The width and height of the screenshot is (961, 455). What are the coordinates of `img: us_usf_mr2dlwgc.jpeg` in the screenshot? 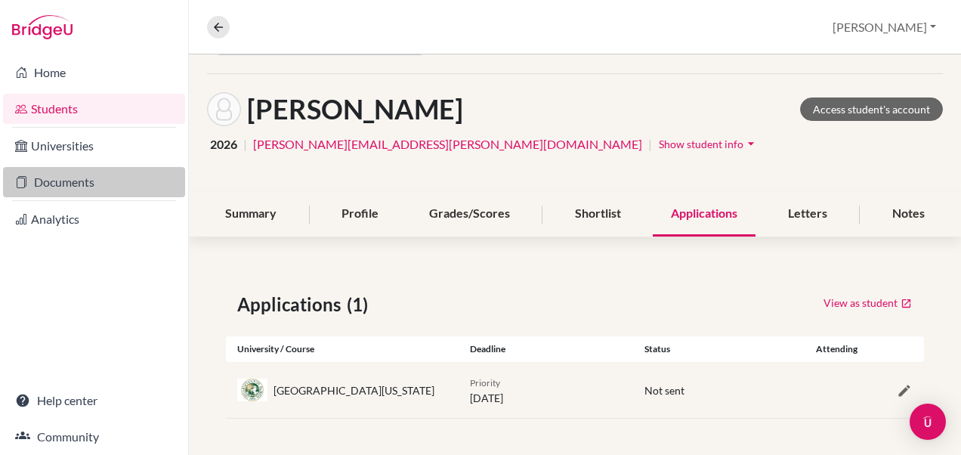 It's located at (252, 390).